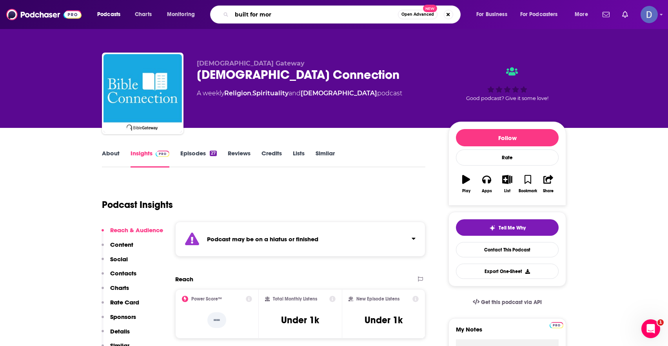 This screenshot has height=346, width=668. Describe the element at coordinates (508, 191) in the screenshot. I see `div: List` at that location.